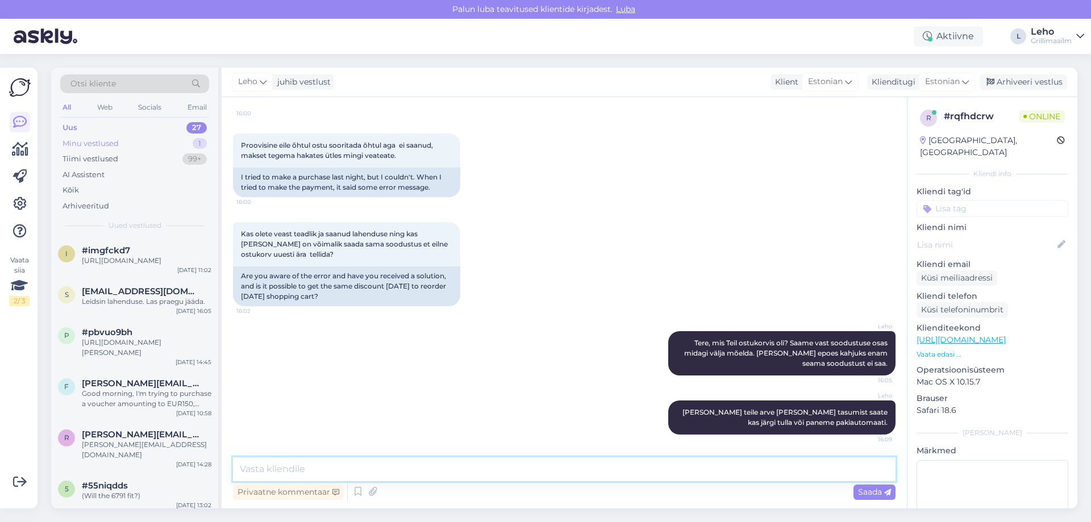 Image resolution: width=1091 pixels, height=522 pixels. I want to click on div: 1, so click(199, 144).